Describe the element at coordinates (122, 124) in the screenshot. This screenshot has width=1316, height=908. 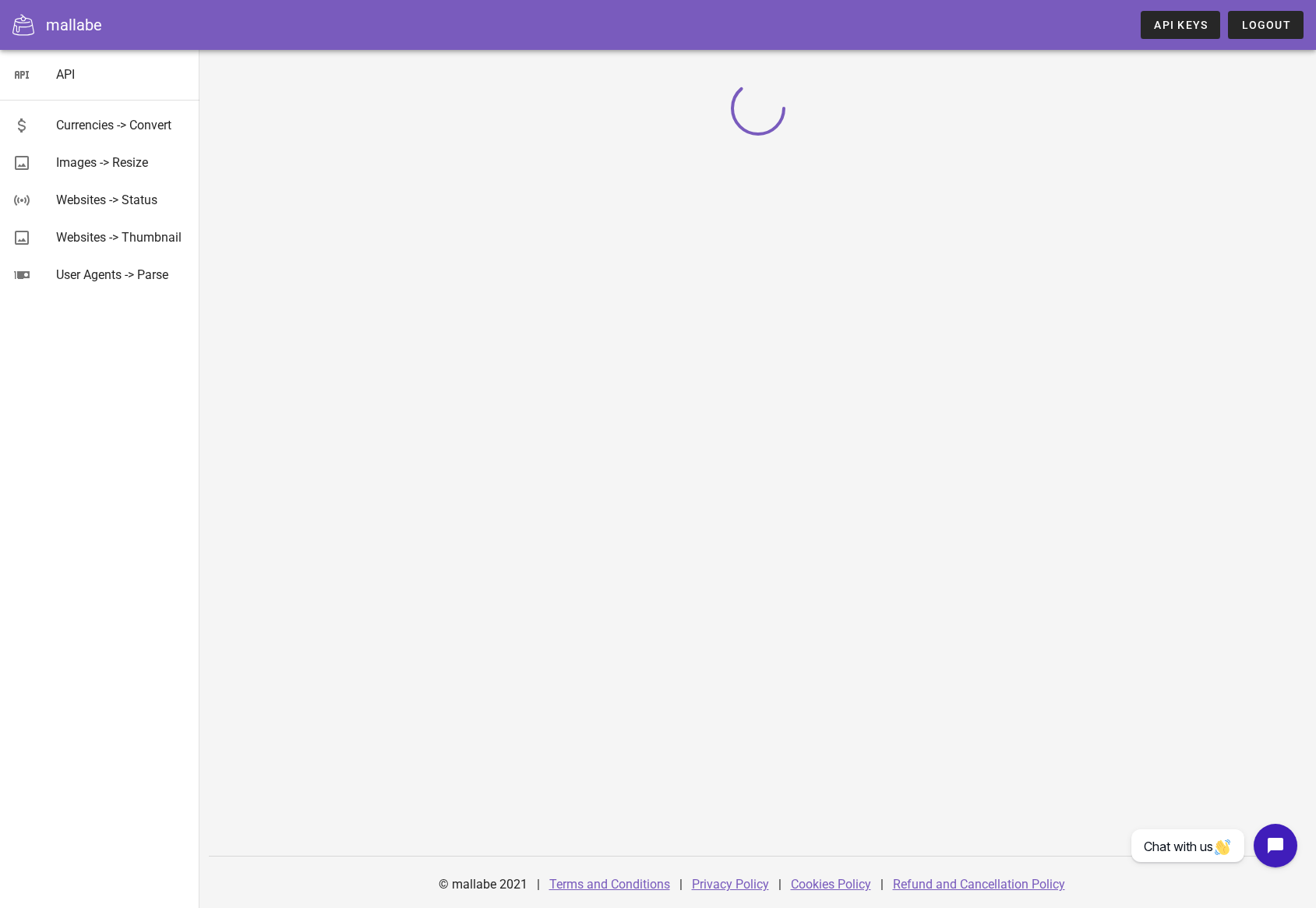
I see `div: Currencies -> Convert` at that location.